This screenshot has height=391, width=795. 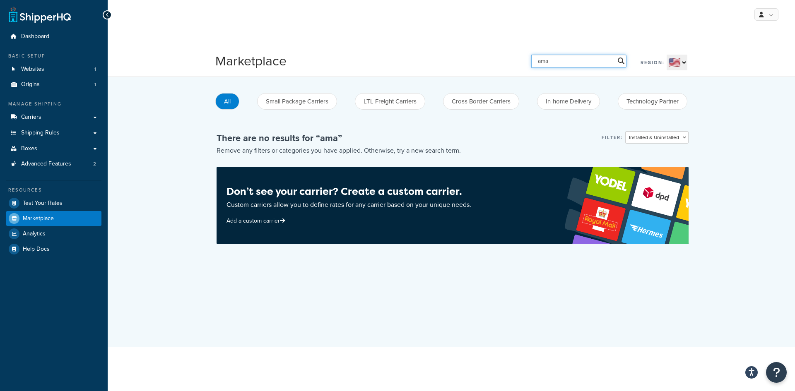 What do you see at coordinates (36, 249) in the screenshot?
I see `span: Help Docs` at bounding box center [36, 249].